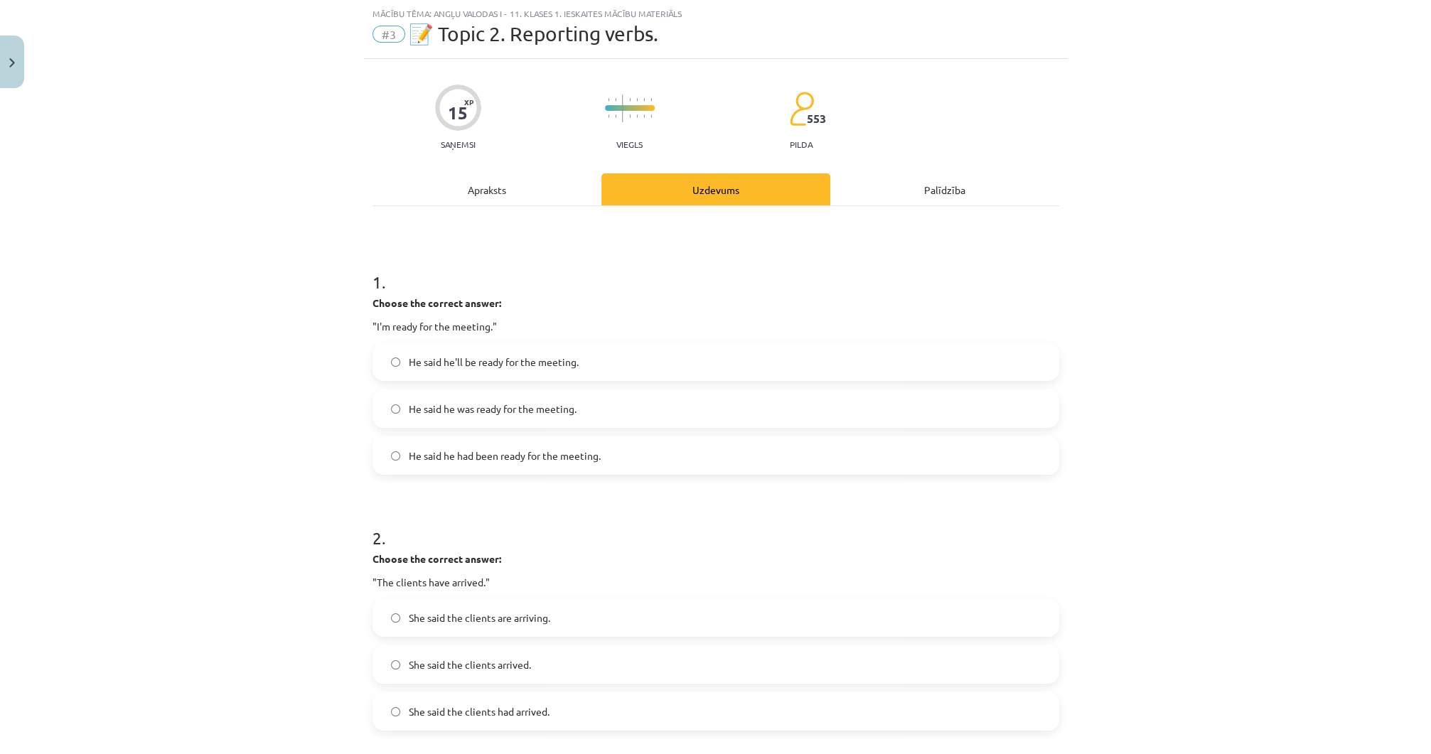 This screenshot has width=1431, height=754. What do you see at coordinates (395, 665) in the screenshot?
I see `input: She said the clients arrived.` at bounding box center [395, 665].